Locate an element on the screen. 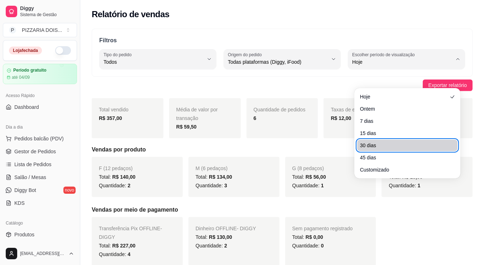 The image size is (484, 265). span: 45 dias is located at coordinates (404, 158).